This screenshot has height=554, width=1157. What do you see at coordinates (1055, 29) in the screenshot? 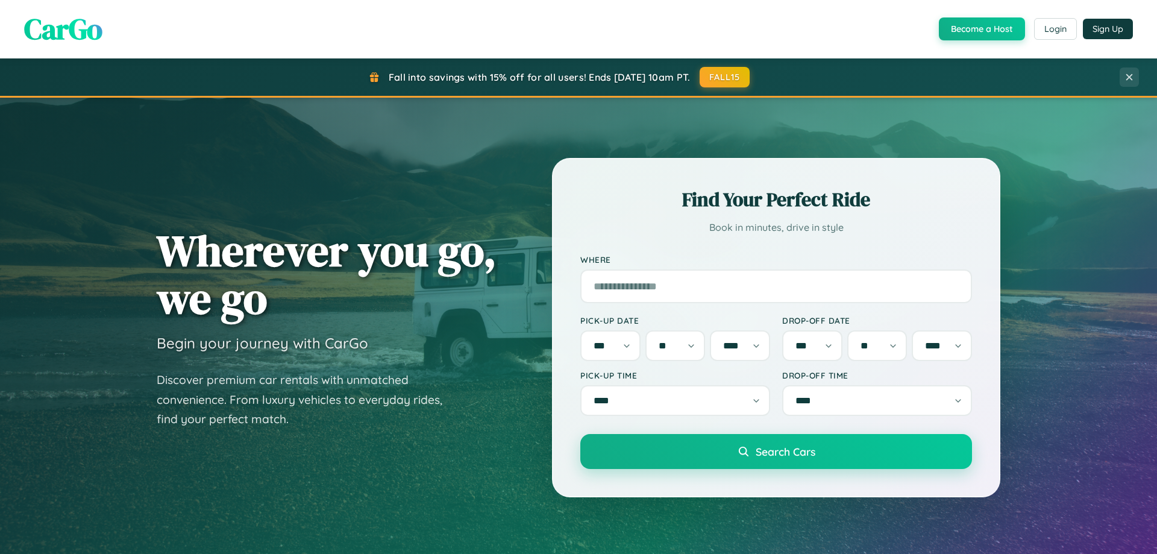
I see `button: Login` at bounding box center [1055, 29].